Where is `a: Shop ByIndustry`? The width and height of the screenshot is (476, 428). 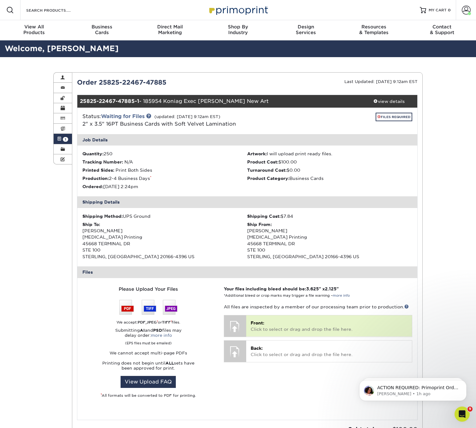 a: Shop ByIndustry is located at coordinates (238, 30).